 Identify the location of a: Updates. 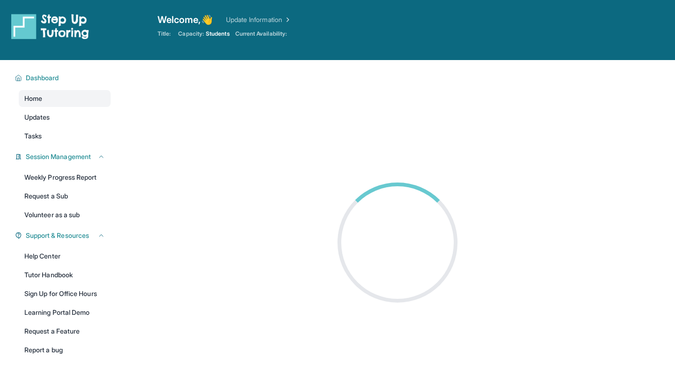
(65, 117).